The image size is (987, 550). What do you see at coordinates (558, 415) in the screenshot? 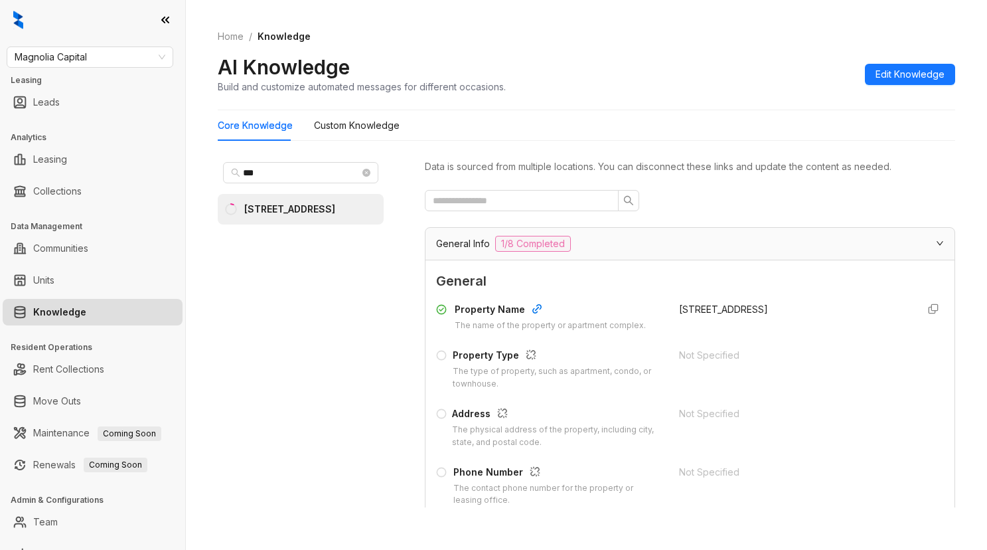
I see `div: Address` at bounding box center [558, 415].